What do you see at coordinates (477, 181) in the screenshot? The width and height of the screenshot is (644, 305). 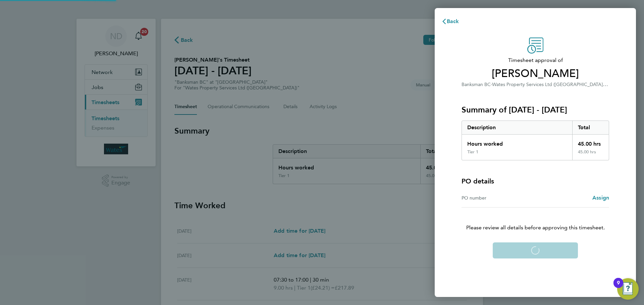 I see `h4: PO details` at bounding box center [477, 181].